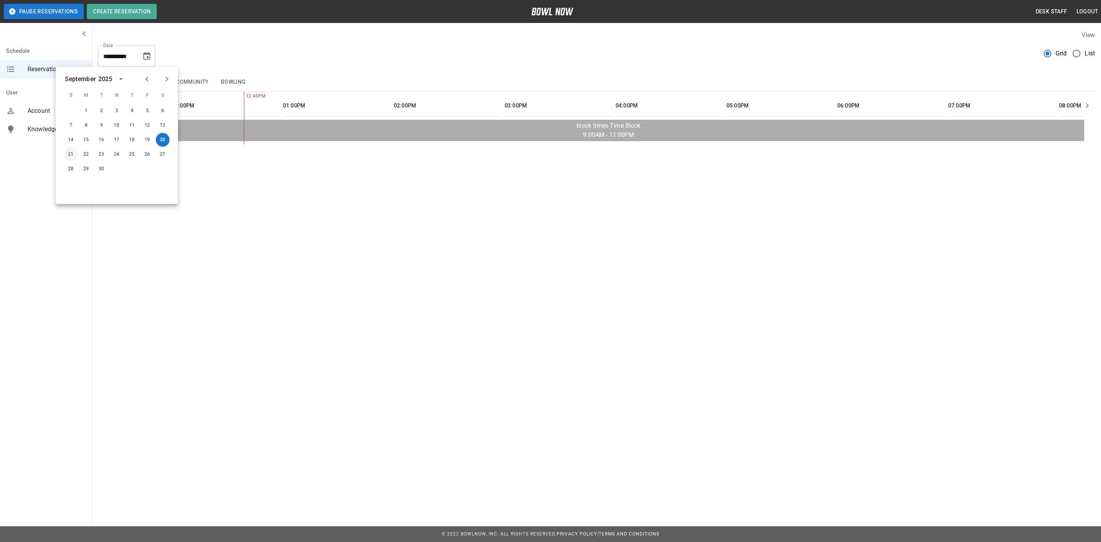 The height and width of the screenshot is (542, 1101). Describe the element at coordinates (117, 96) in the screenshot. I see `span: W` at that location.